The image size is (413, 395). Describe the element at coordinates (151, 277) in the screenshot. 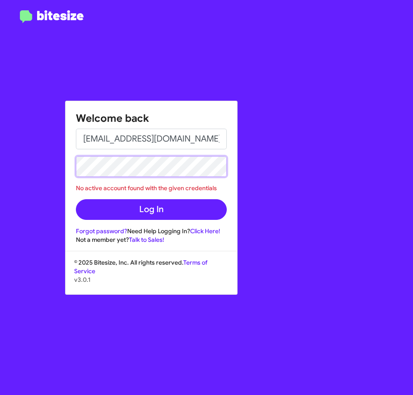

I see `div: © 2025 Bitesize, Inc. All rights reserved.` at that location.